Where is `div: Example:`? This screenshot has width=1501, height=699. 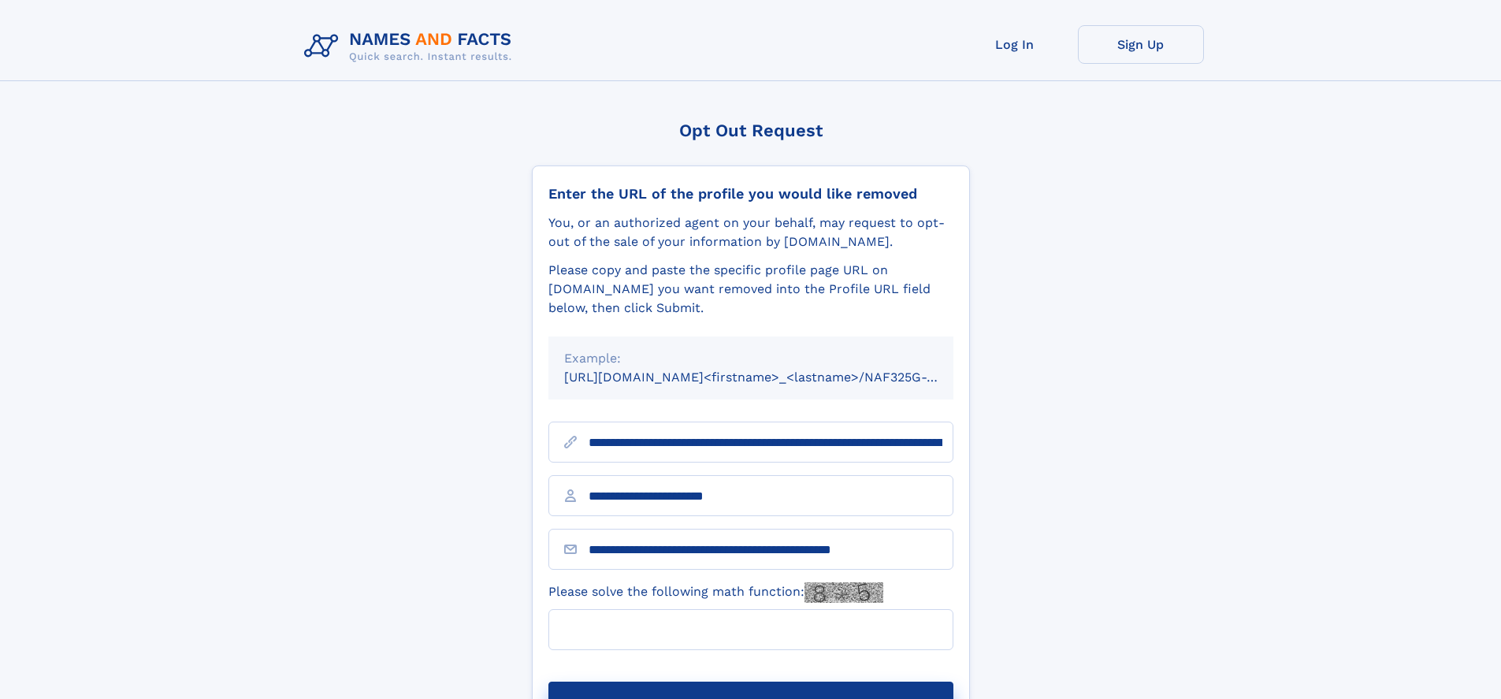 div: Example: is located at coordinates (751, 359).